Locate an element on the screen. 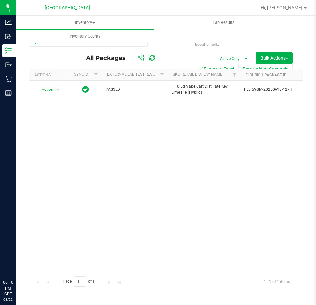 The width and height of the screenshot is (316, 305). inline-svg: Retail is located at coordinates (8, 79).